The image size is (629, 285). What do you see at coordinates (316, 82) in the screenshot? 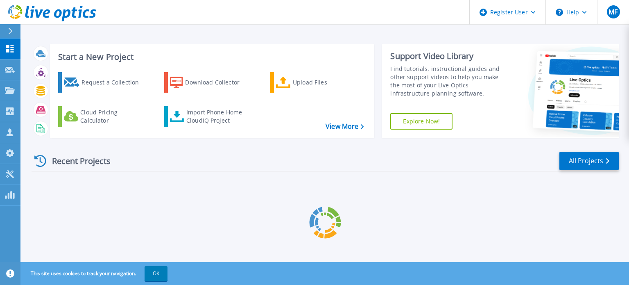
I see `a: Upload Files` at bounding box center [316, 82].